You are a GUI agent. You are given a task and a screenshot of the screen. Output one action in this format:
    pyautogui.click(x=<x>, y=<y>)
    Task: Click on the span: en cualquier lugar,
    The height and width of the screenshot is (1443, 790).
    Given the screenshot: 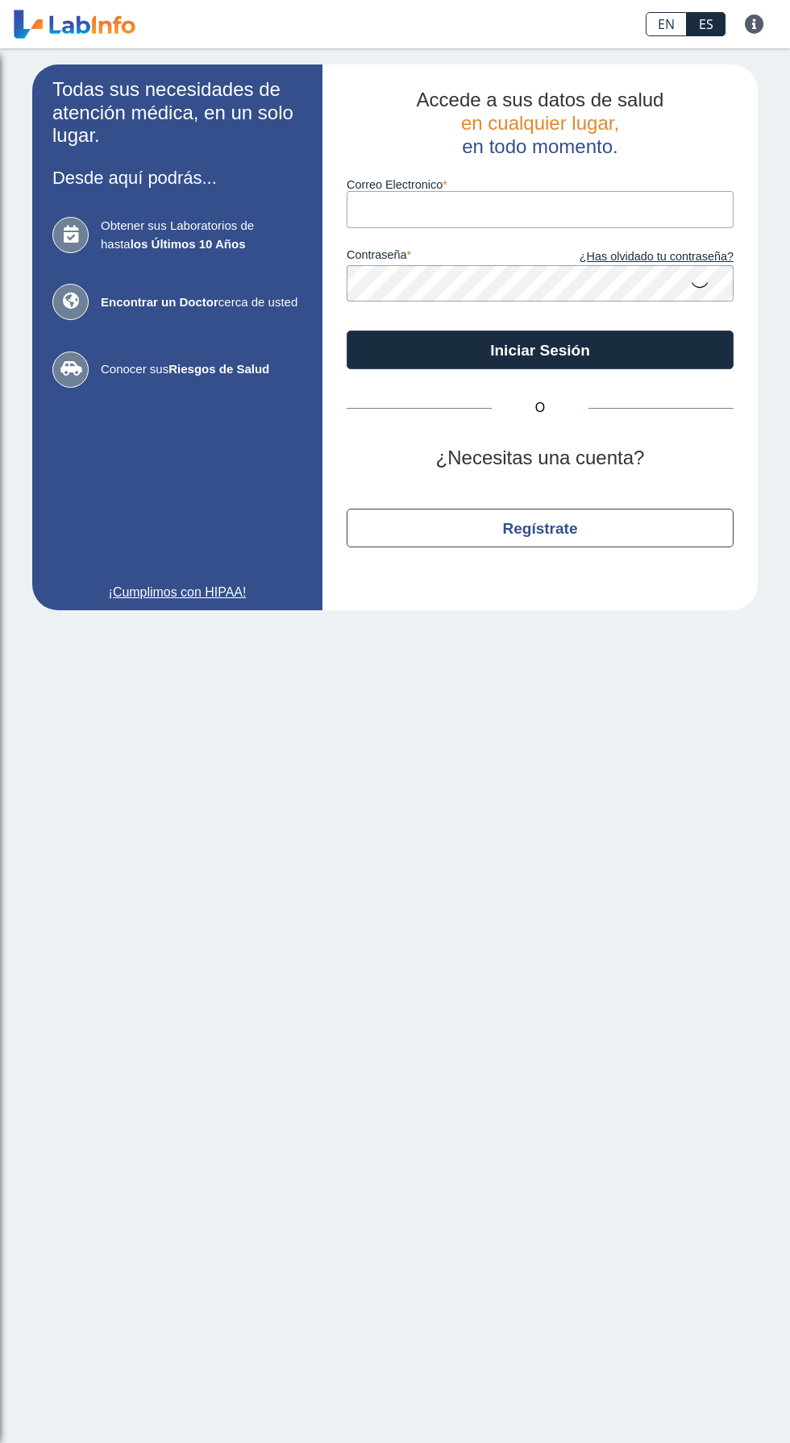 What is the action you would take?
    pyautogui.click(x=540, y=123)
    